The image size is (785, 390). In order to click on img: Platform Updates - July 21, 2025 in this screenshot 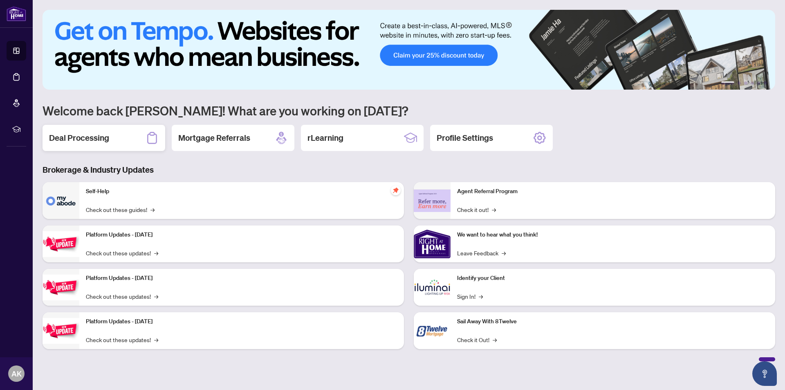, I will do `click(61, 244)`.